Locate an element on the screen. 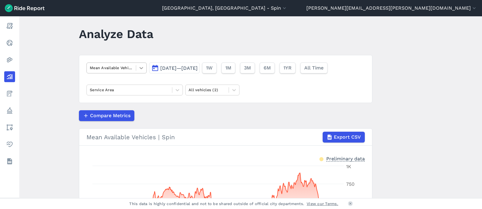 This screenshot has height=209, width=482. a: Datasets is located at coordinates (10, 161).